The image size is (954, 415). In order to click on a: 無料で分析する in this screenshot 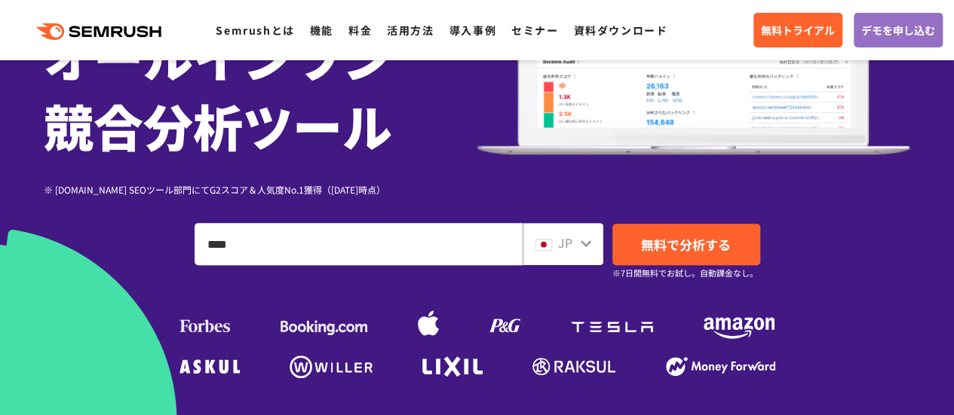, I will do `click(686, 244)`.